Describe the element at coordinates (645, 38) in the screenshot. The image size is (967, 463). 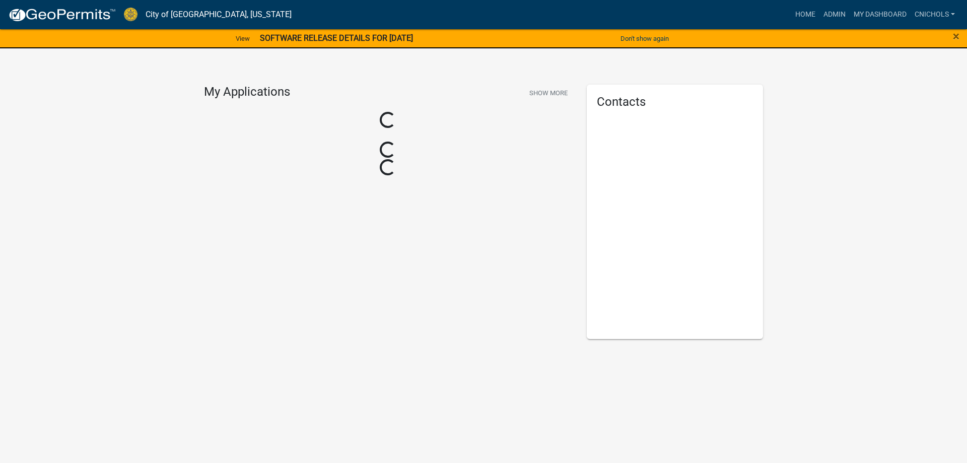
I see `button: Don't show again` at that location.